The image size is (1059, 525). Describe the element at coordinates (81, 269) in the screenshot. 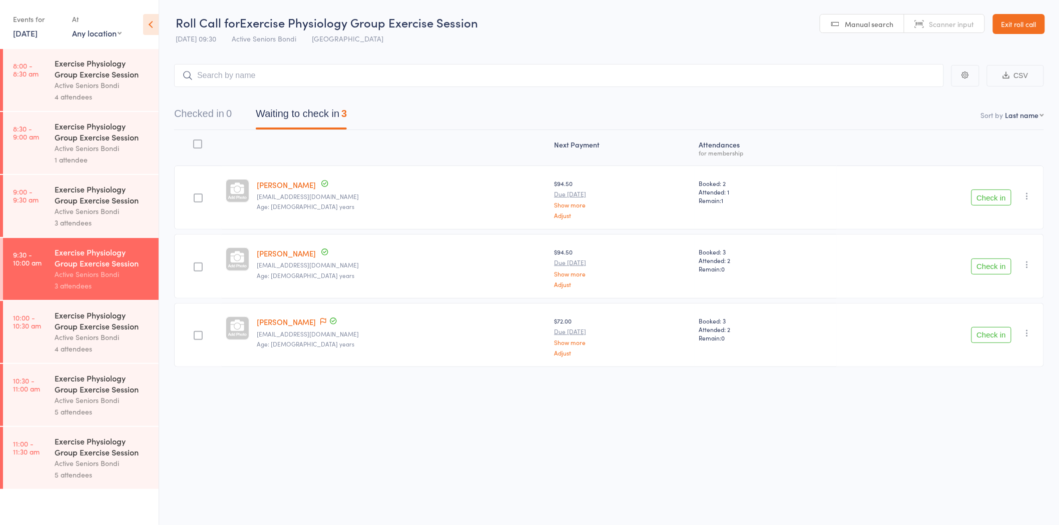

I see `a: 9:30 -10:00 amExercise Physiology Group Exercise SessionActive Seniors Bondi3 attendees` at that location.